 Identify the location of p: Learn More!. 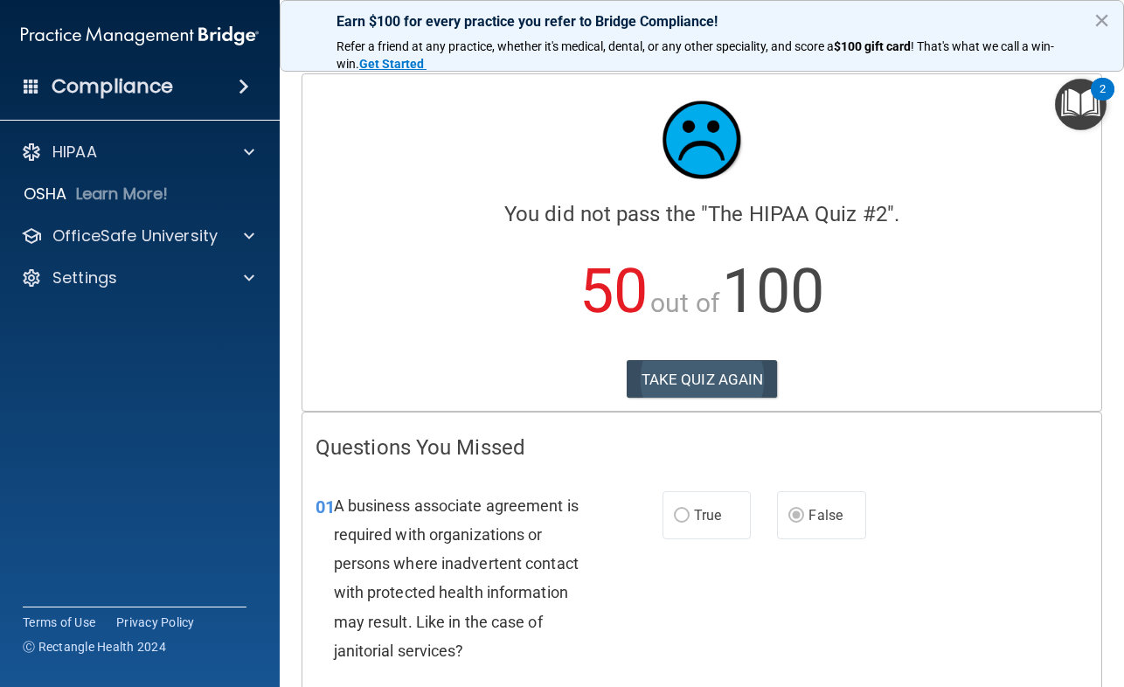
(122, 194).